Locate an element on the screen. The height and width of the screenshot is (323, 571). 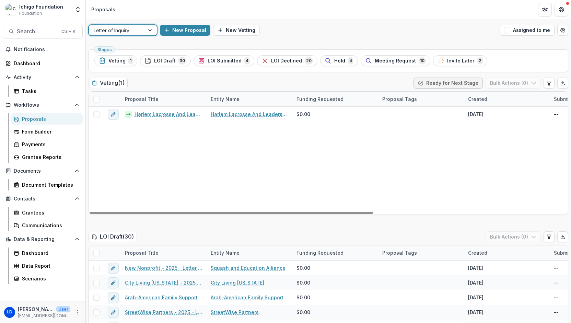
button: Open Activity is located at coordinates (43, 77).